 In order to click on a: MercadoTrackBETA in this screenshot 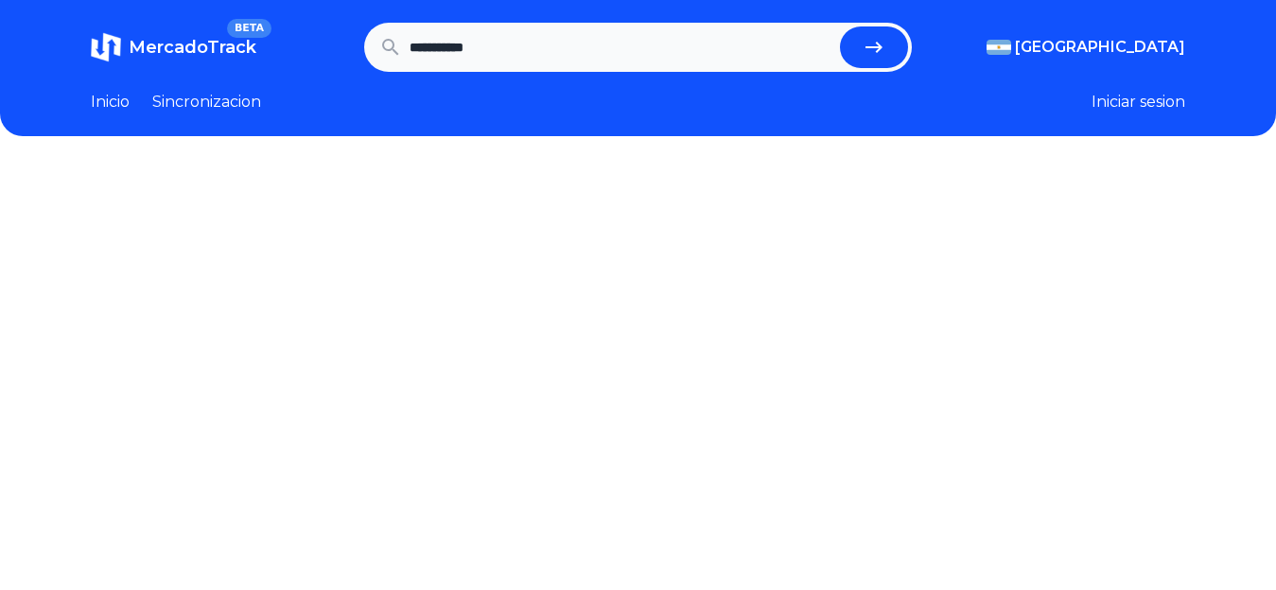, I will do `click(173, 47)`.